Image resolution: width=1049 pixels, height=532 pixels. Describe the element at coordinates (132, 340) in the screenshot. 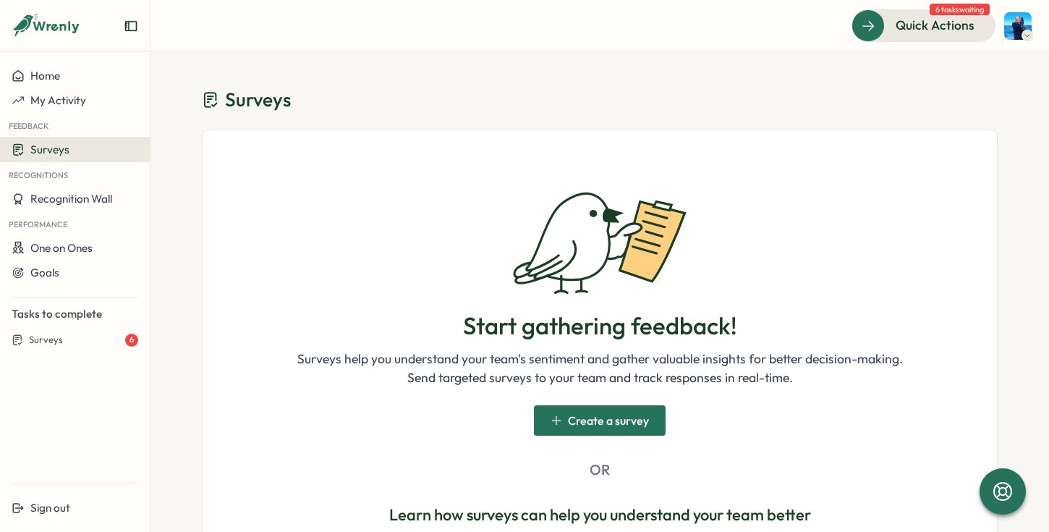

I see `div: 6` at that location.